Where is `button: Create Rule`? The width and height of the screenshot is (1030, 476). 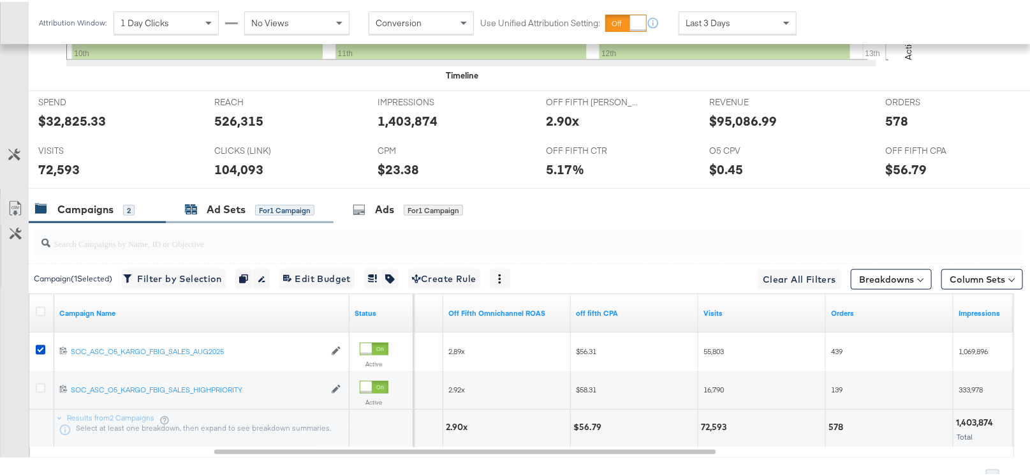
button: Create Rule is located at coordinates (444, 277).